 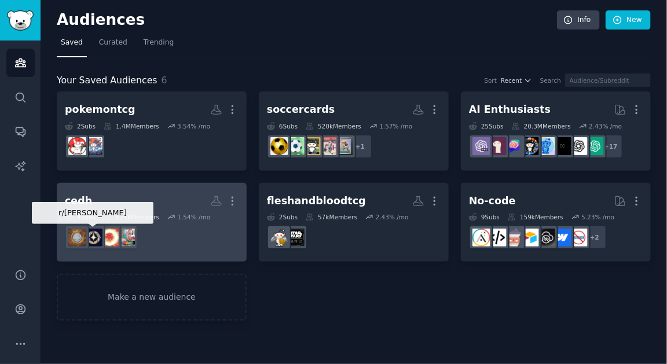 What do you see at coordinates (295, 237) in the screenshot?
I see `img: starwarsunlimited` at bounding box center [295, 237].